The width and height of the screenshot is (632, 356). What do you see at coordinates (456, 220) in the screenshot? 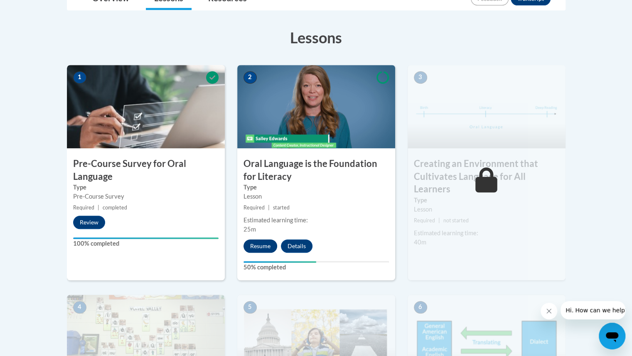
I see `span: not started` at bounding box center [456, 220].